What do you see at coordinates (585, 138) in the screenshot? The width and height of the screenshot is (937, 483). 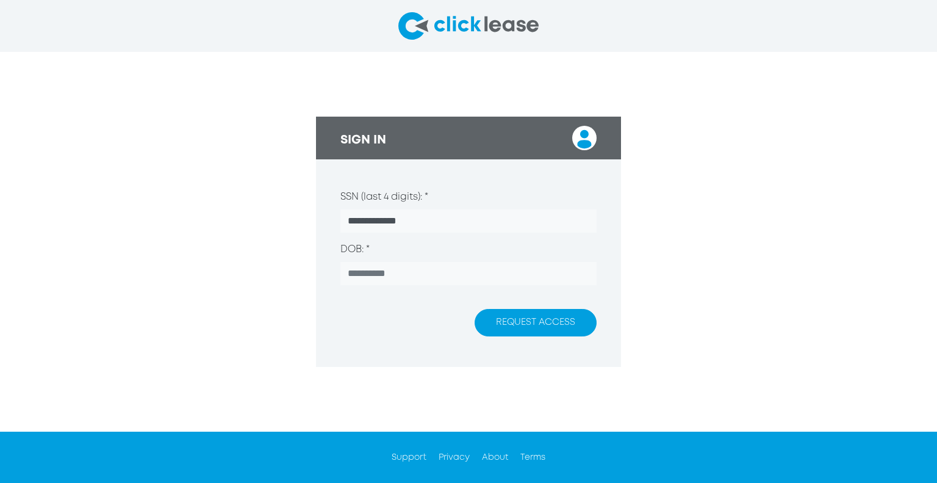 I see `img: login user` at bounding box center [585, 138].